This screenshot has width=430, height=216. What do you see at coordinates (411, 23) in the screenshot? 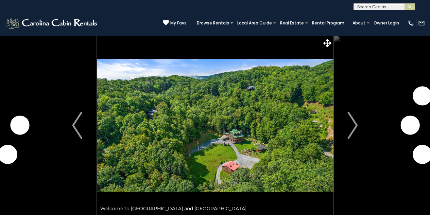
I see `img: phone-regular-white.png` at bounding box center [411, 23].